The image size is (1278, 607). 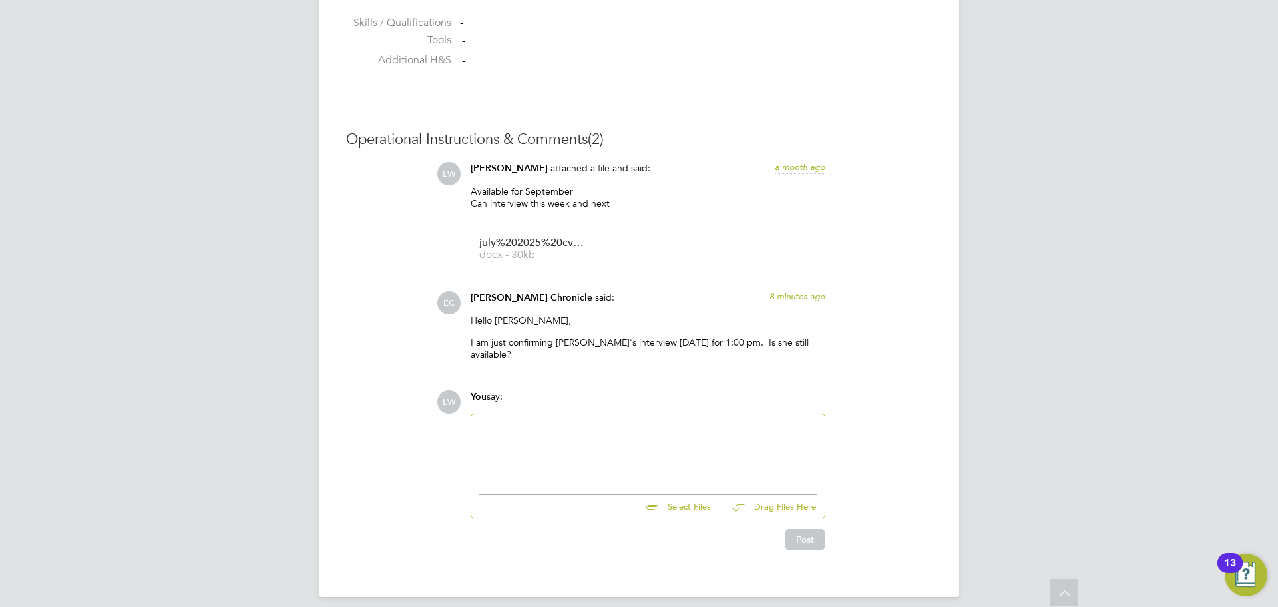 I want to click on div: say:, so click(x=648, y=402).